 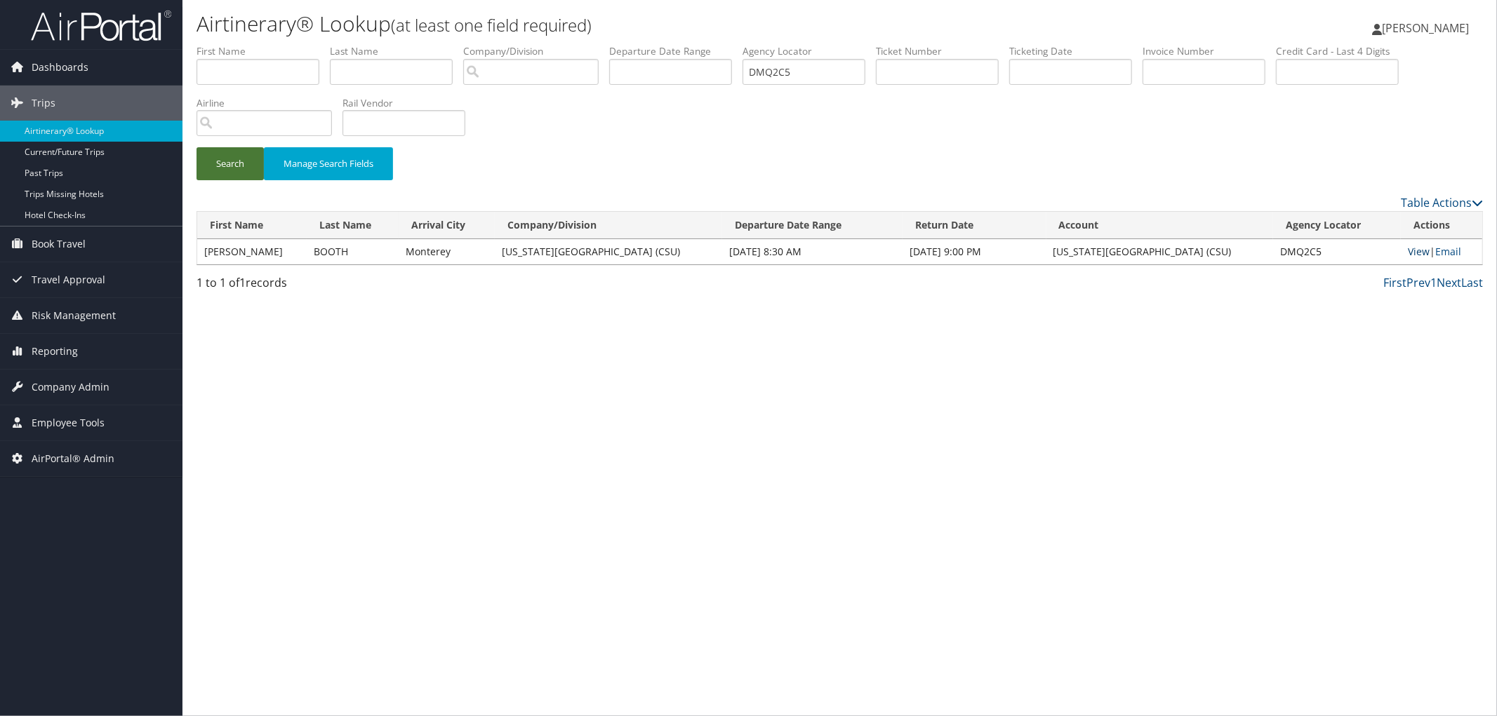 What do you see at coordinates (68, 423) in the screenshot?
I see `span: Employee Tools` at bounding box center [68, 423].